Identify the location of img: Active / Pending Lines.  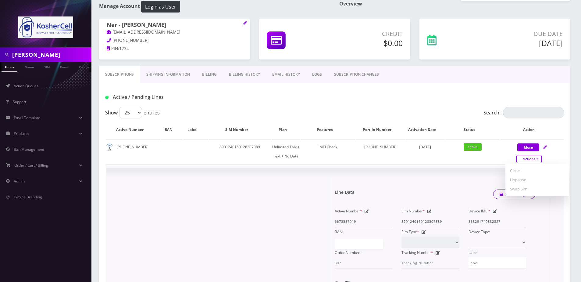
(107, 97).